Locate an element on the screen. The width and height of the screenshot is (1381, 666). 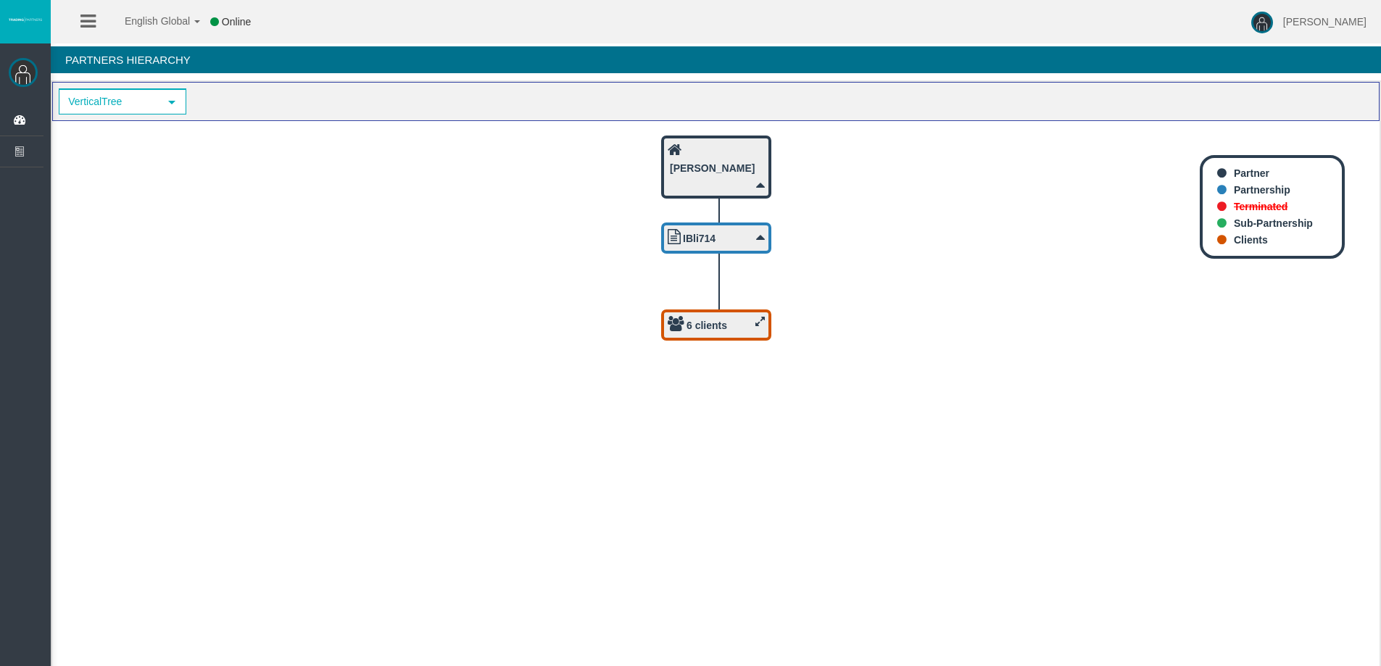
b: Terminated is located at coordinates (1261, 207).